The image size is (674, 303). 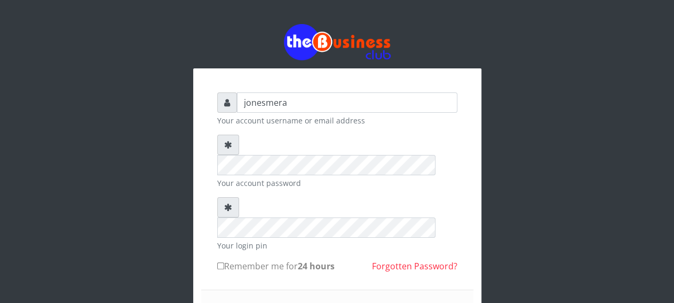 What do you see at coordinates (415, 266) in the screenshot?
I see `a: Forgotten Password?` at bounding box center [415, 266].